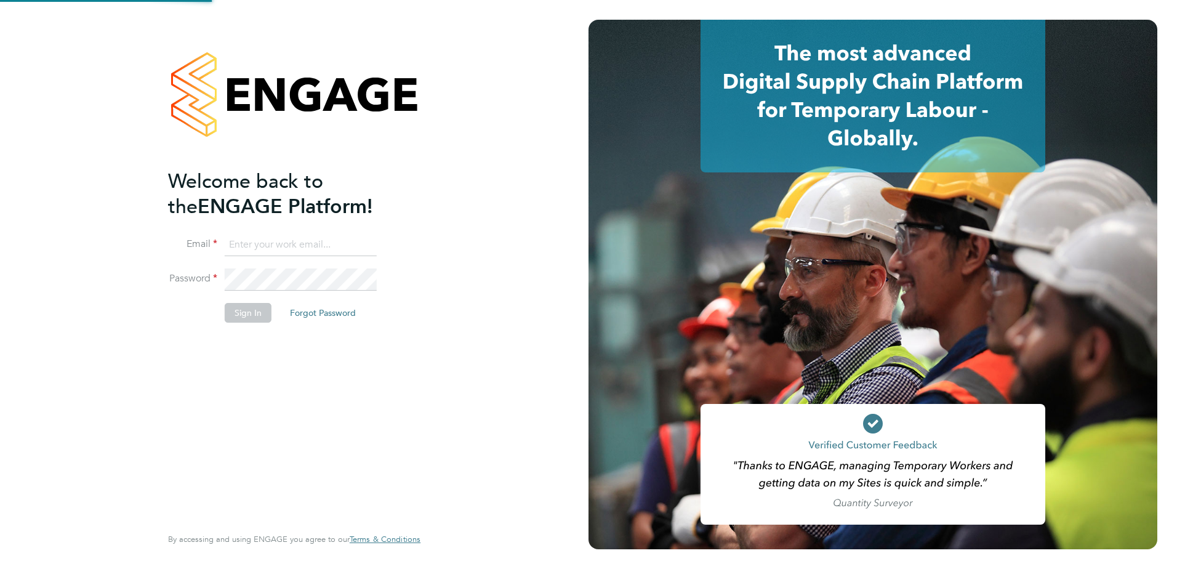 The width and height of the screenshot is (1177, 569). Describe the element at coordinates (288, 194) in the screenshot. I see `h2: ENGAGE Platform!` at that location.